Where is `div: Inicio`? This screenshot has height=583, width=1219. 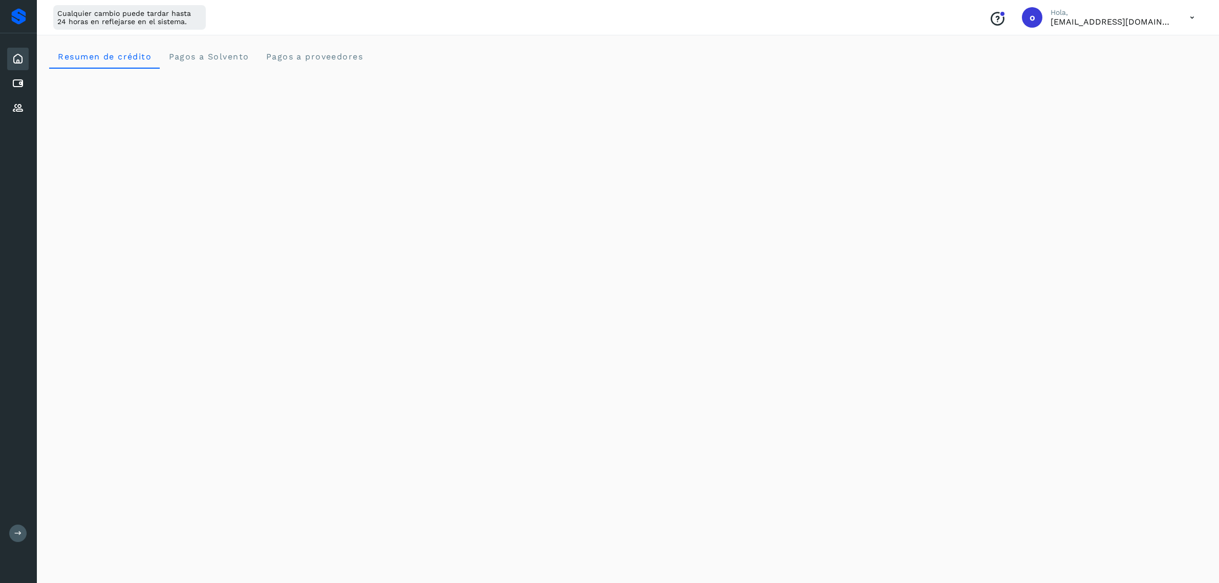
div: Inicio is located at coordinates (18, 59).